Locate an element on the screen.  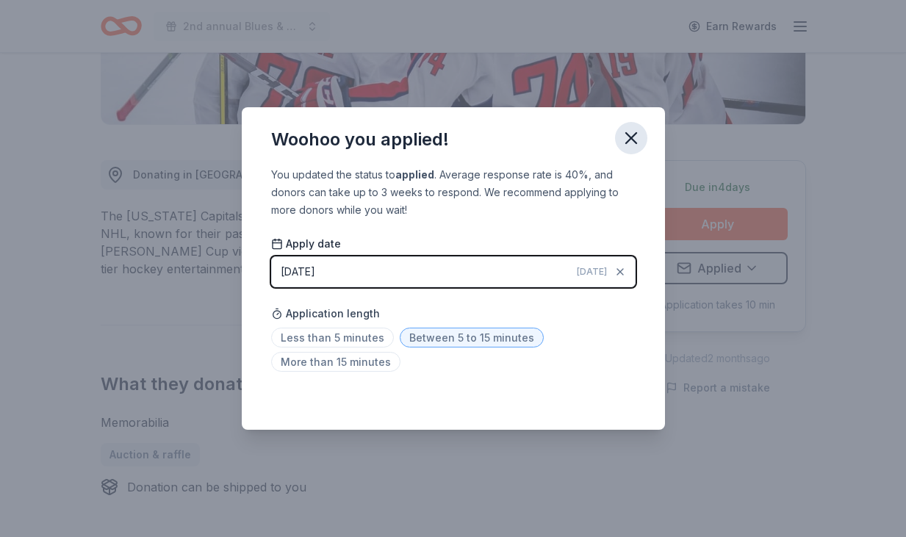
span: More than 15 minutes is located at coordinates (336, 361).